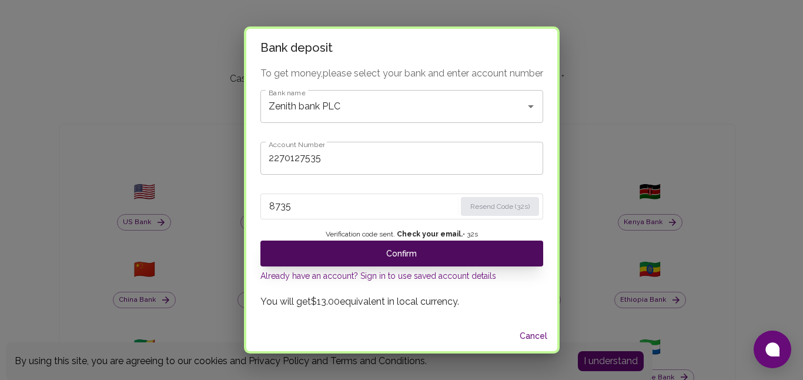 This screenshot has width=803, height=380. What do you see at coordinates (401, 301) in the screenshot?
I see `p: You will get $13.00 equivalent in local currency.` at bounding box center [401, 301].